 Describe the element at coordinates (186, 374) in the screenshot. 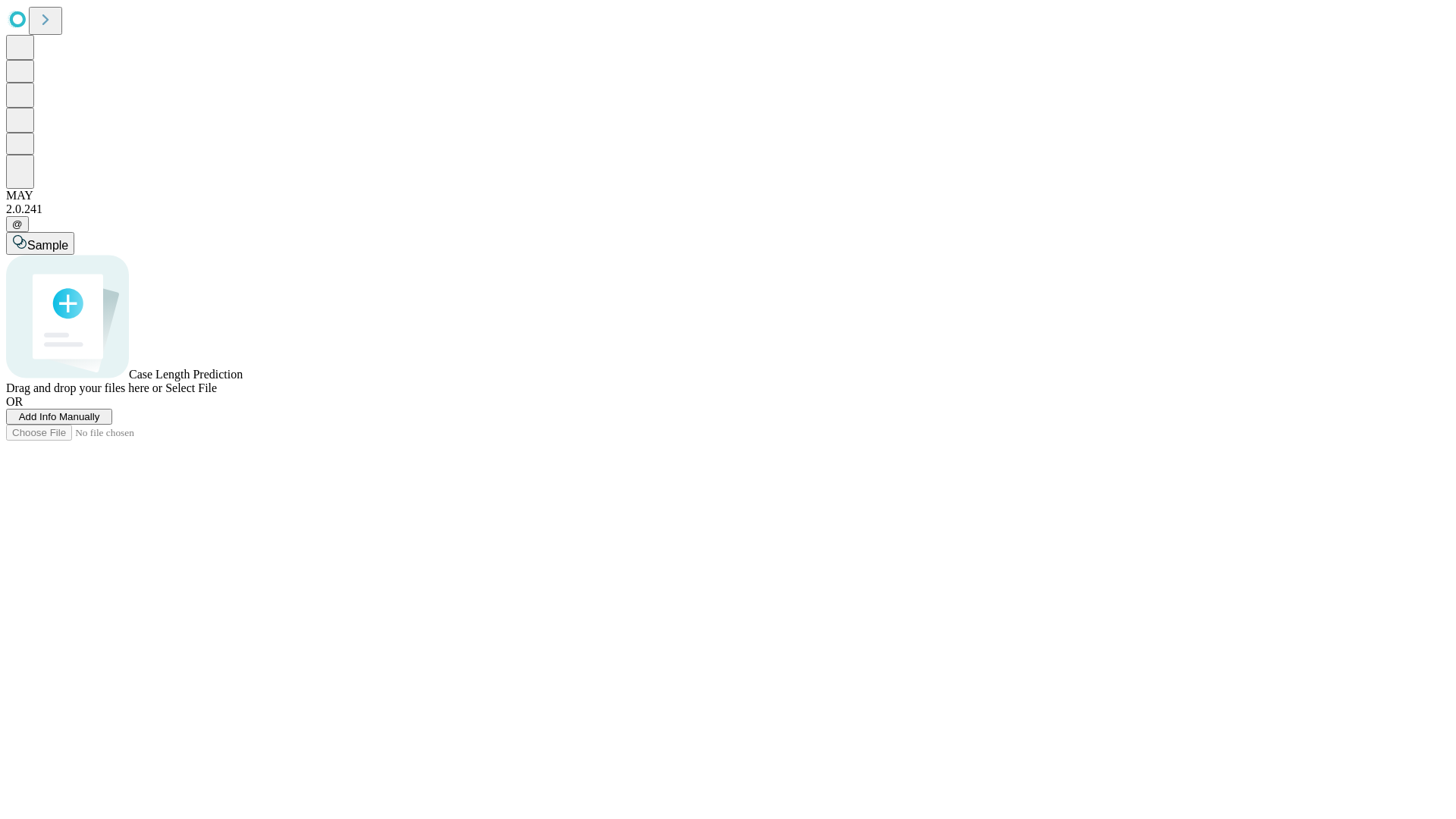

I see `span: Case Length Prediction` at that location.